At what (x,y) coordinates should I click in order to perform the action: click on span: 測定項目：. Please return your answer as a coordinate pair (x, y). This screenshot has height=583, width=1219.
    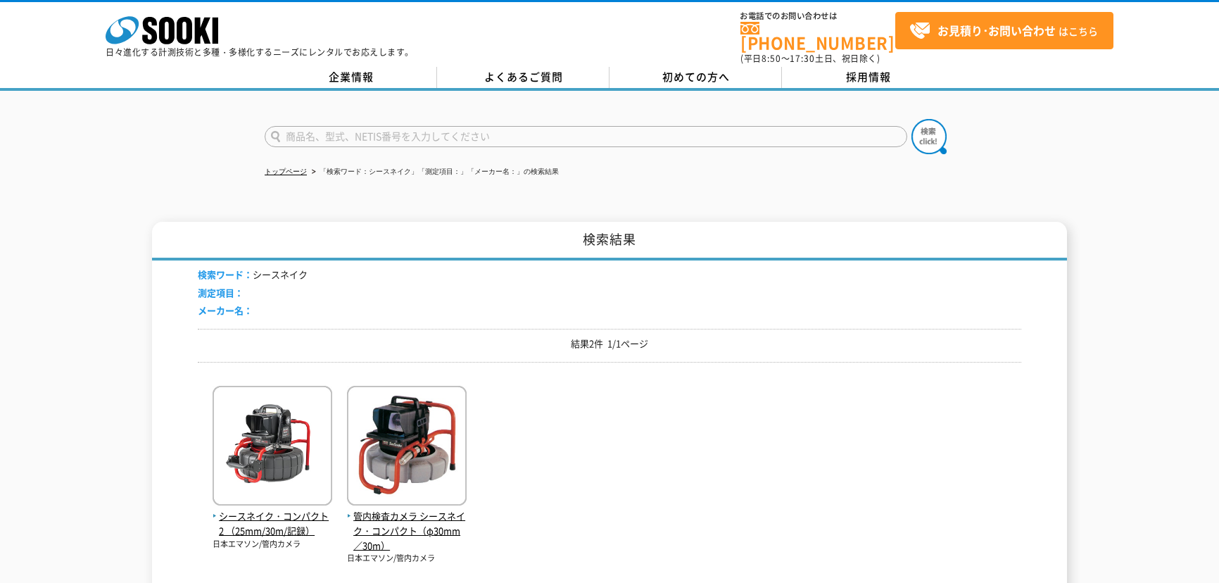
    Looking at the image, I should click on (220, 292).